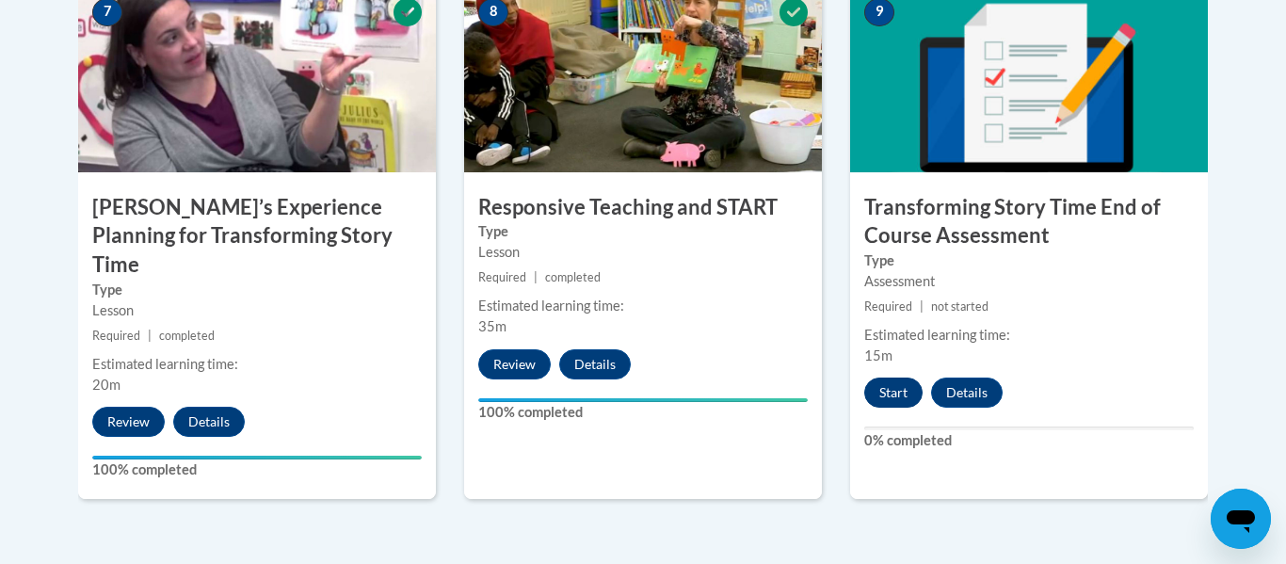 This screenshot has height=564, width=1286. Describe the element at coordinates (1029, 222) in the screenshot. I see `h3: Transforming Story Time End of Course Assessment` at that location.